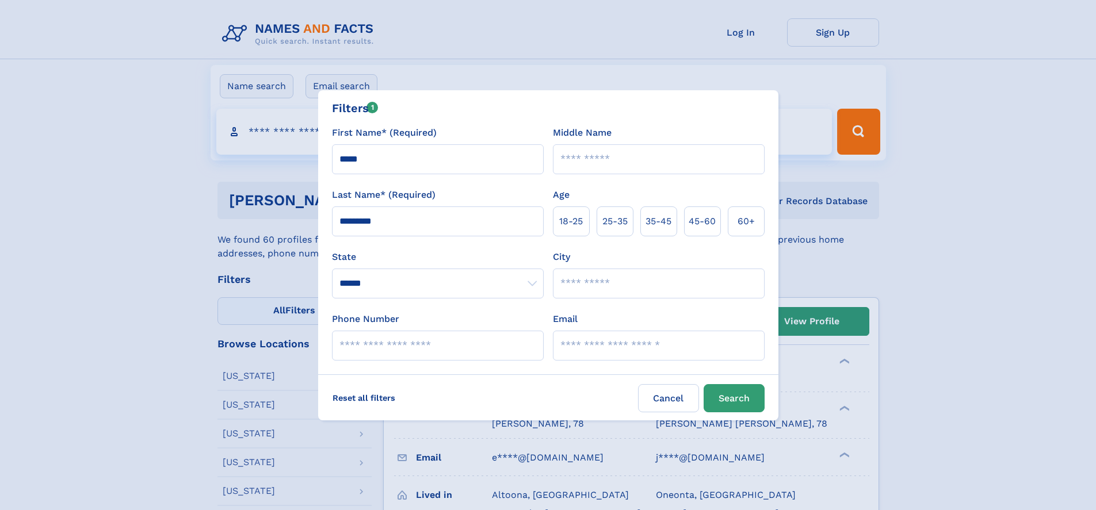  Describe the element at coordinates (561, 195) in the screenshot. I see `label: Age` at that location.